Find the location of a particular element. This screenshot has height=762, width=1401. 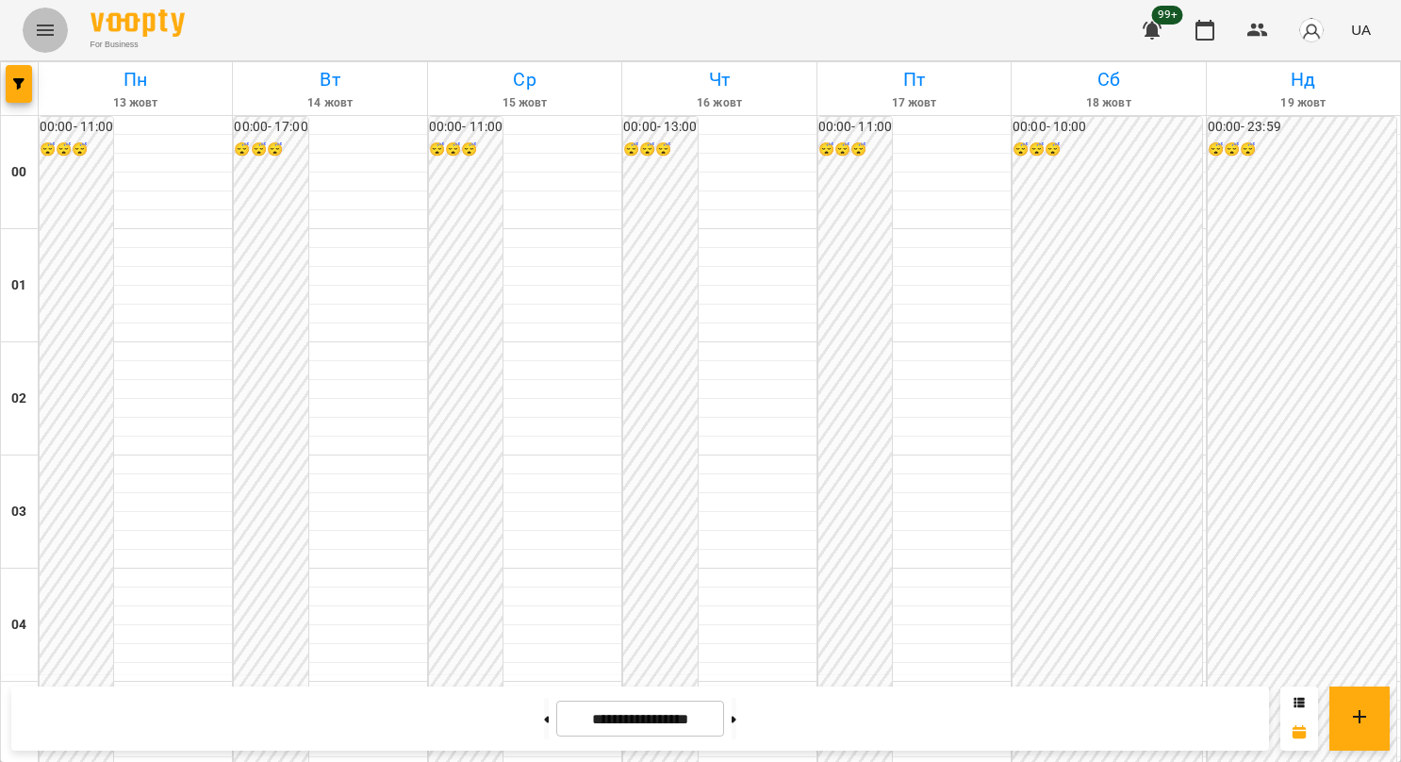

span: UA is located at coordinates (1361, 29).